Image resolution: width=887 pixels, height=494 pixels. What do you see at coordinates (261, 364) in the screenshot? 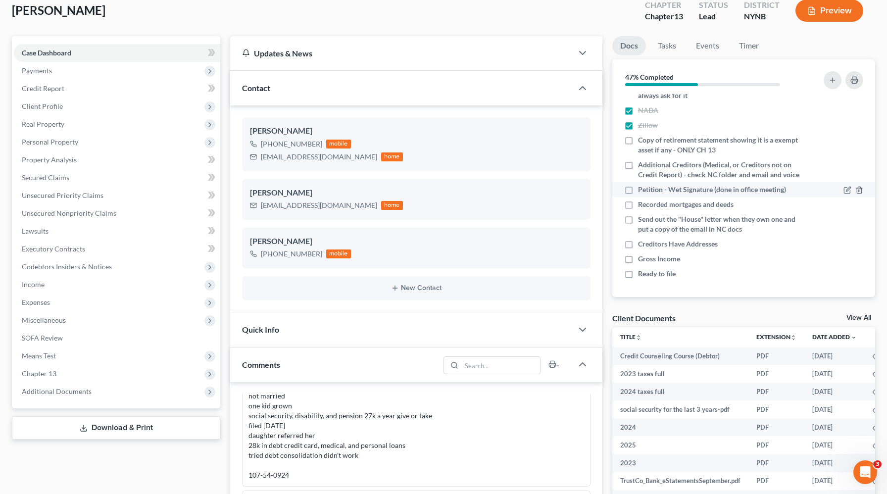
I see `span: Comments` at bounding box center [261, 364].